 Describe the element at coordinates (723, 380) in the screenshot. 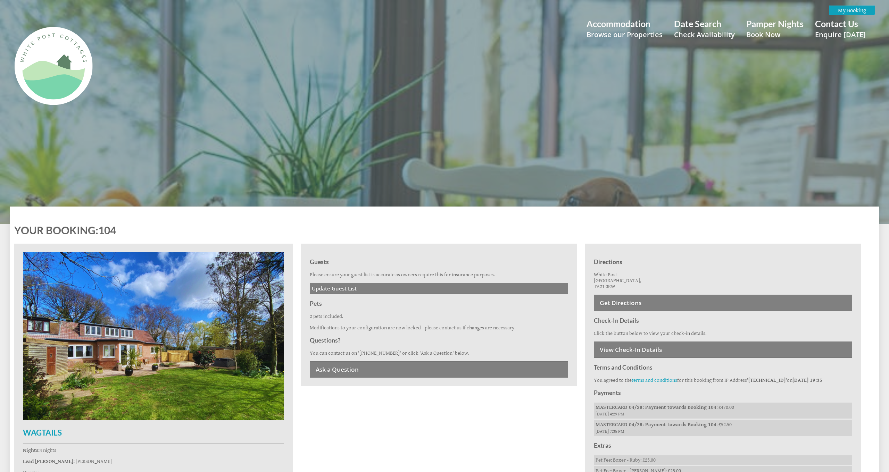

I see `p: You agreed to the for this booking from IP Address on` at that location.